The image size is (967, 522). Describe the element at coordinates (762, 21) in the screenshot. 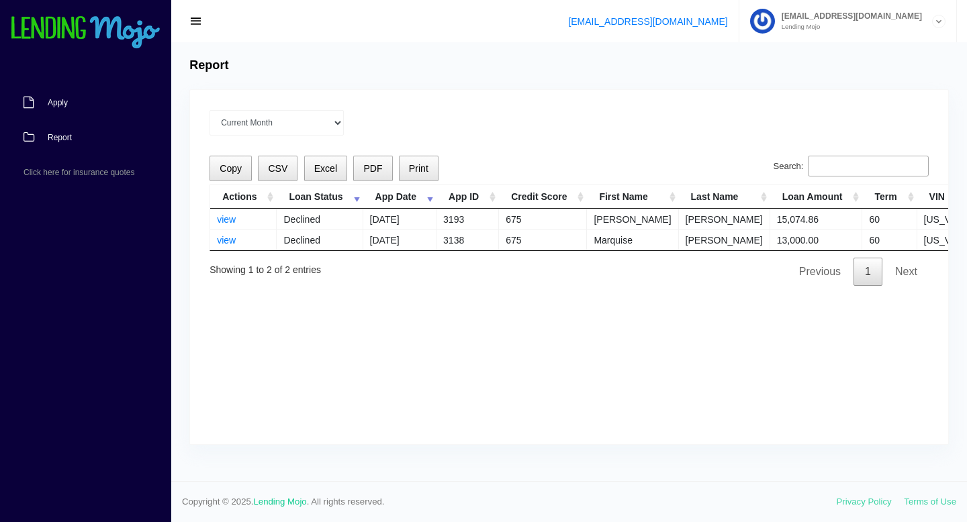

I see `img: Profile image` at that location.